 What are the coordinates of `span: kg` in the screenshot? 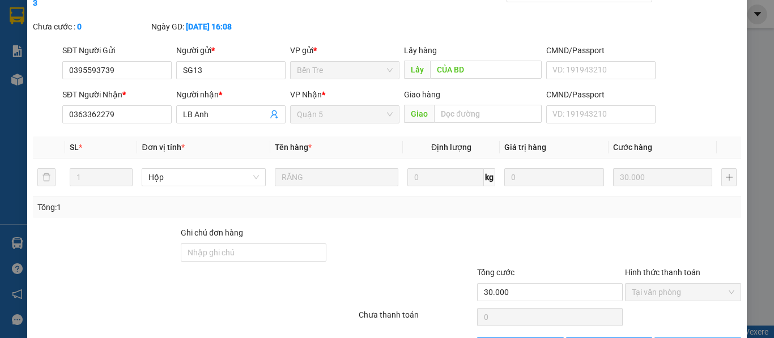 It's located at (490, 177).